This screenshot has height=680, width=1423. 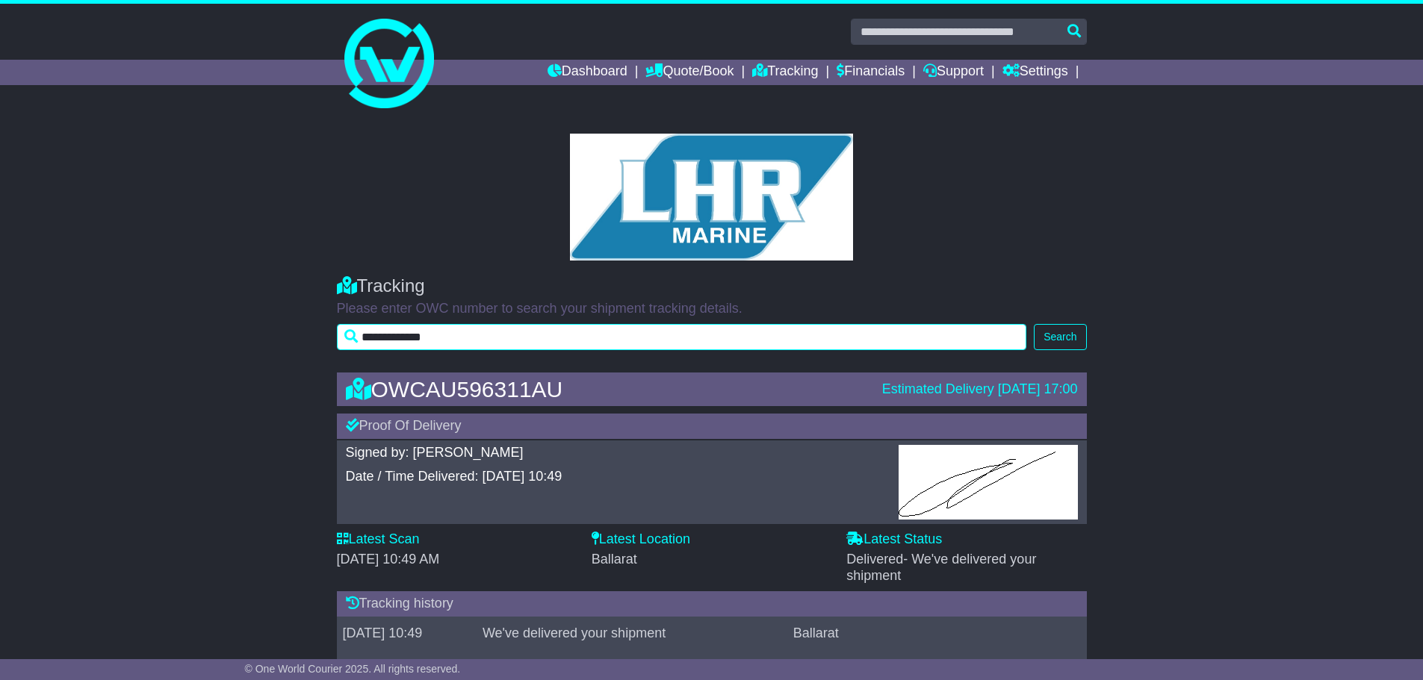 What do you see at coordinates (1060, 337) in the screenshot?
I see `button: Search` at bounding box center [1060, 337].